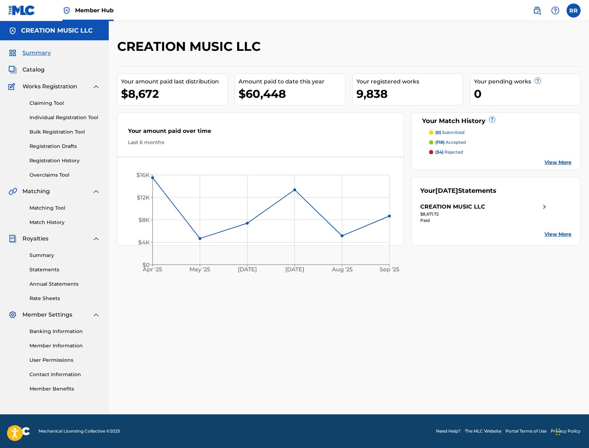 This screenshot has height=448, width=589. I want to click on div: $8,671.72, so click(484, 214).